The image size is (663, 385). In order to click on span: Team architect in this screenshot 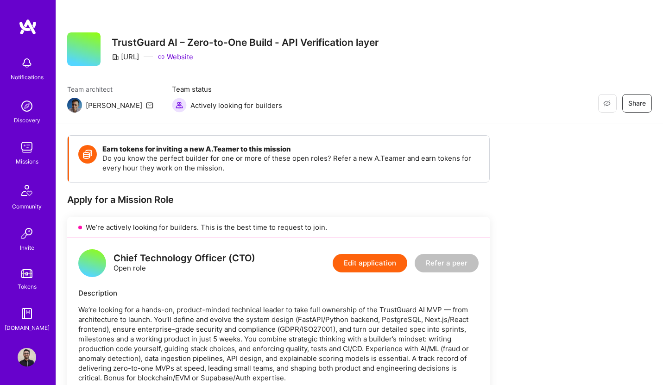, I will do `click(110, 89)`.